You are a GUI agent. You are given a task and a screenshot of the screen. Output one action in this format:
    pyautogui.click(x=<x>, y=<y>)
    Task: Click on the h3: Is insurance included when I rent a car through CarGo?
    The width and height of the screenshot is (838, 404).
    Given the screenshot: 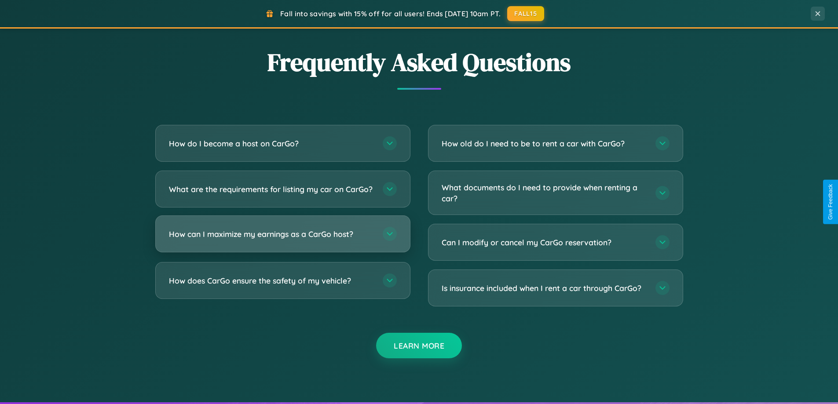 What is the action you would take?
    pyautogui.click(x=544, y=288)
    